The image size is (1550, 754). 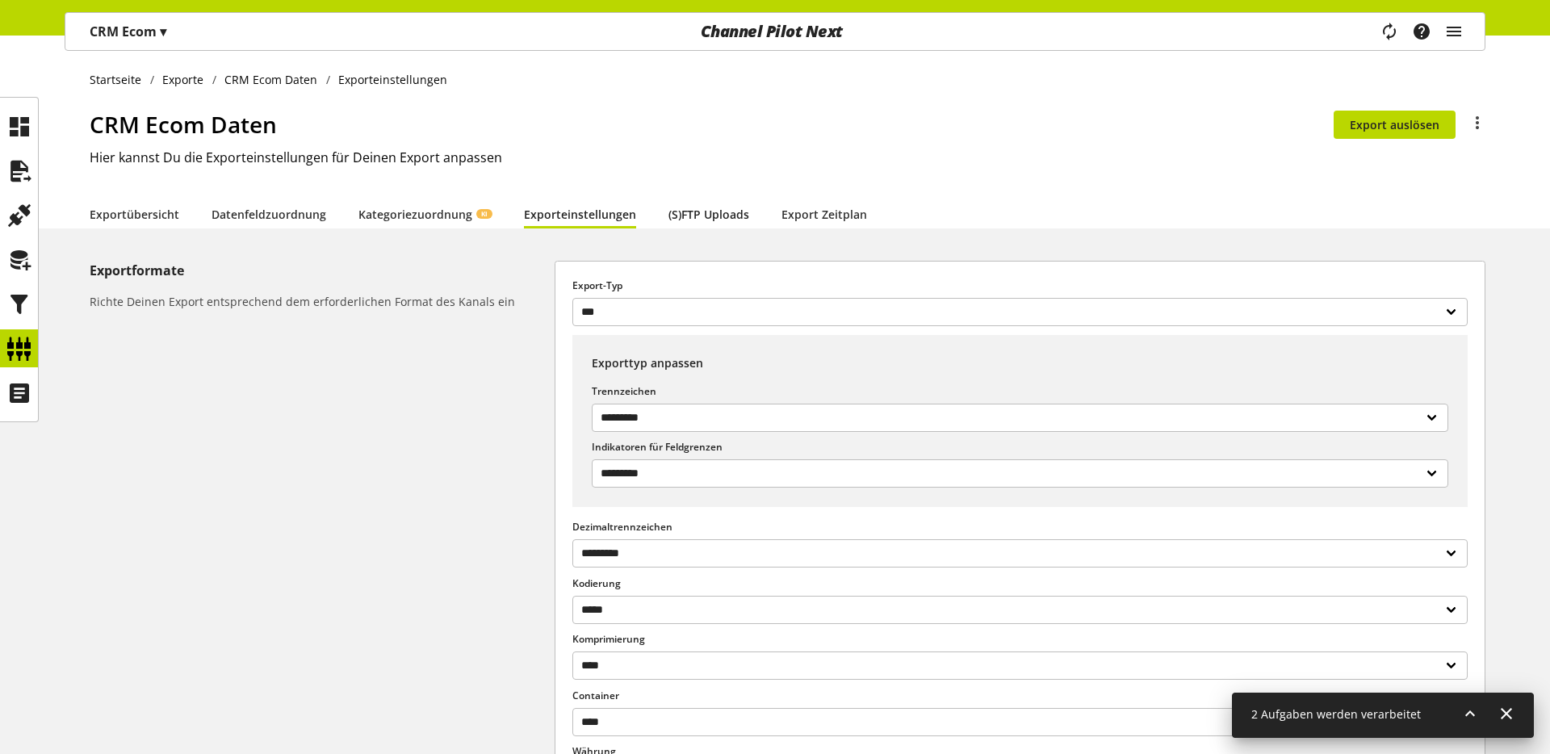 I want to click on span: KI, so click(x=484, y=214).